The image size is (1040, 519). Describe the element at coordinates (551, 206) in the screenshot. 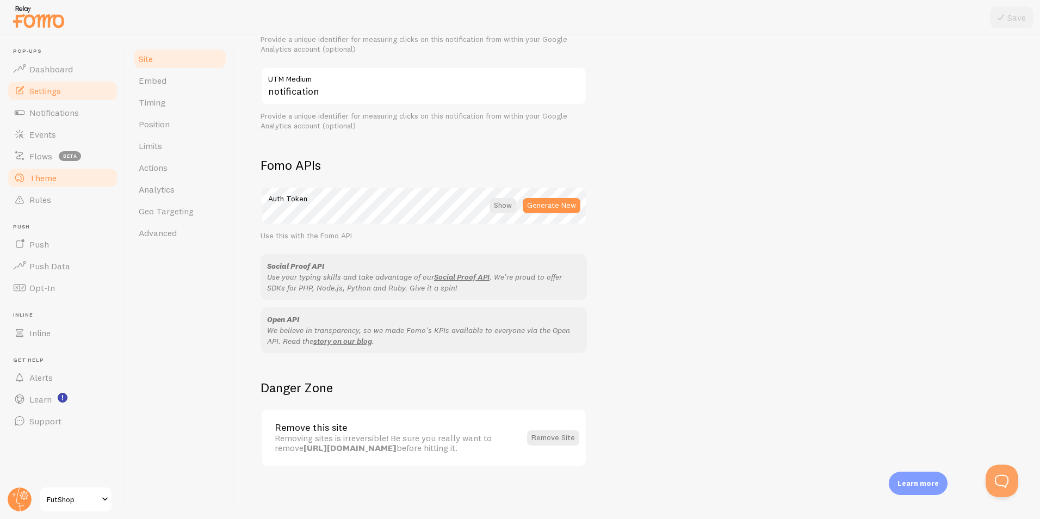

I see `button: Generate New` at that location.